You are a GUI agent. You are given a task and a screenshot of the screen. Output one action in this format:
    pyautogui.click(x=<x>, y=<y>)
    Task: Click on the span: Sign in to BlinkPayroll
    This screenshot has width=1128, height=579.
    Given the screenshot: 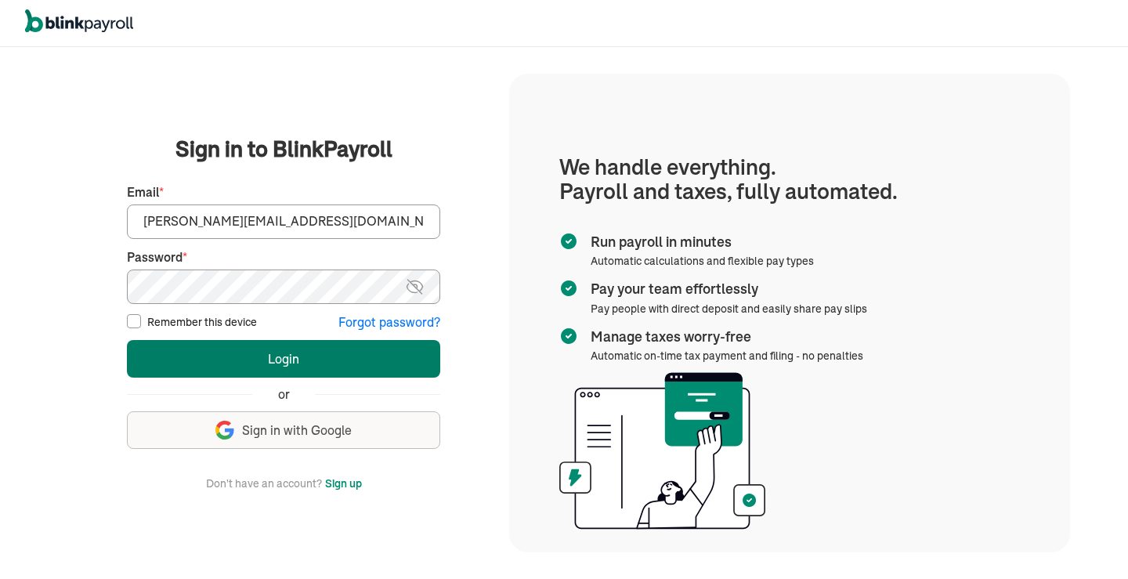 What is the action you would take?
    pyautogui.click(x=284, y=149)
    